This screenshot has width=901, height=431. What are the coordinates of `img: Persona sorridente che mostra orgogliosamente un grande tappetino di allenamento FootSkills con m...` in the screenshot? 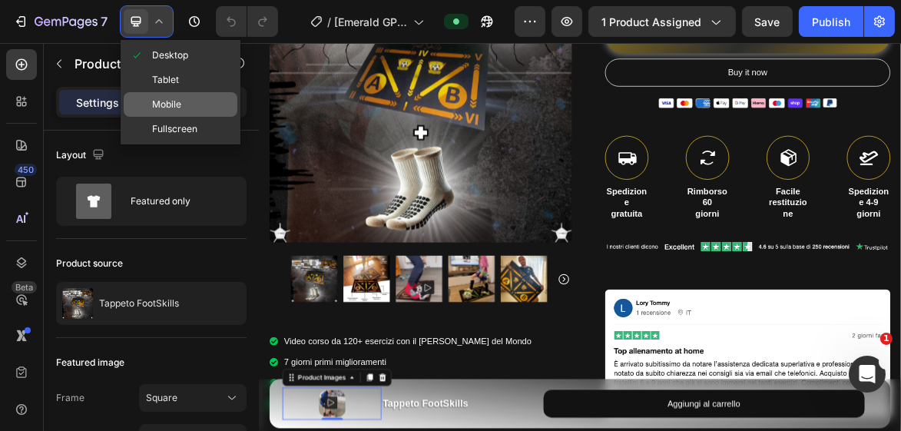 It's located at (380, 339).